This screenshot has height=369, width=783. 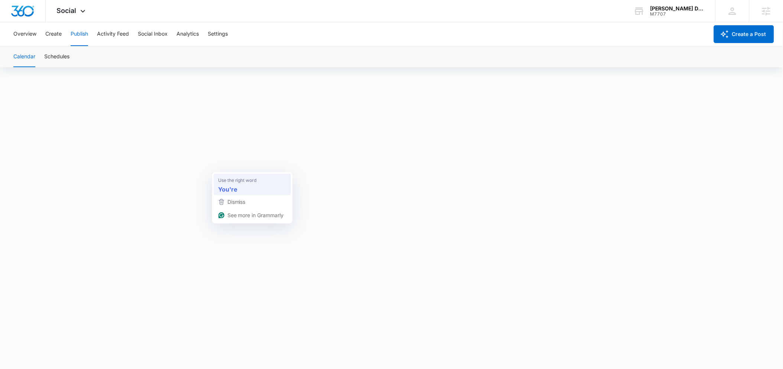 What do you see at coordinates (153, 34) in the screenshot?
I see `button: Social Inbox` at bounding box center [153, 34].